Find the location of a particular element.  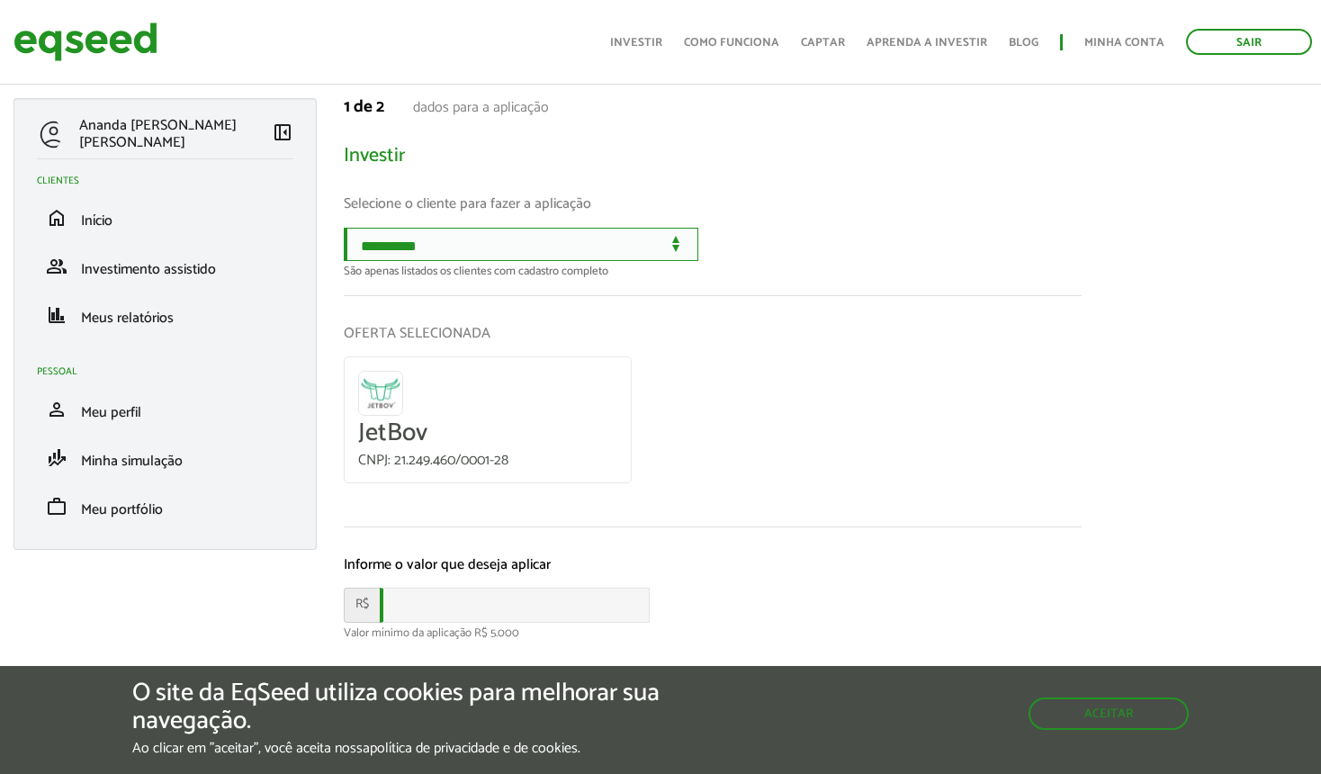

a: política de privacidade e de cookies is located at coordinates (473, 749).